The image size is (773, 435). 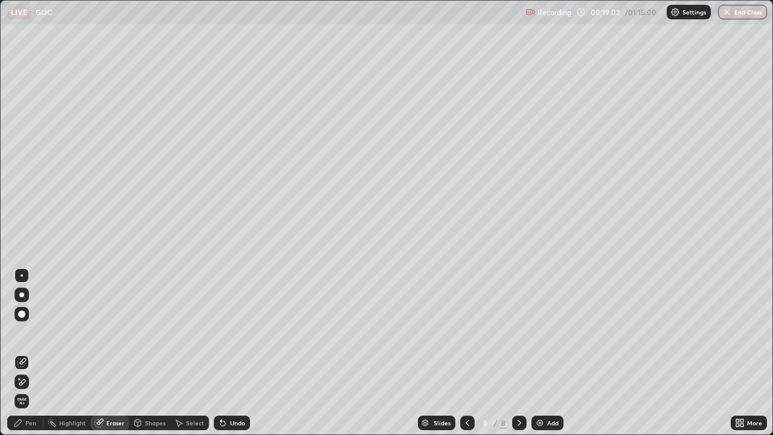 What do you see at coordinates (19, 12) in the screenshot?
I see `p: LIVE` at bounding box center [19, 12].